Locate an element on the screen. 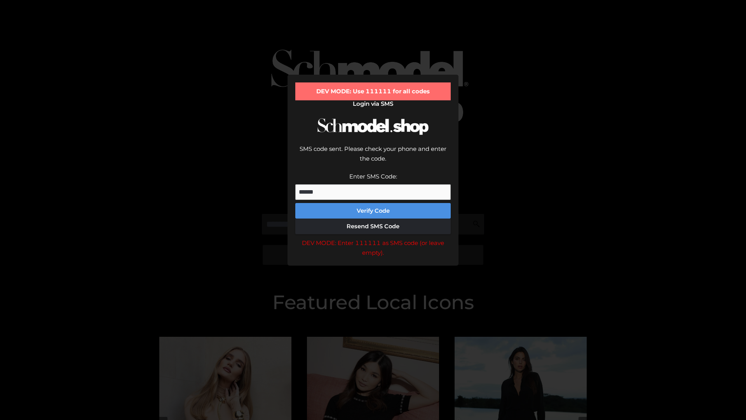 Image resolution: width=746 pixels, height=420 pixels. label: Enter SMS Code: is located at coordinates (373, 176).